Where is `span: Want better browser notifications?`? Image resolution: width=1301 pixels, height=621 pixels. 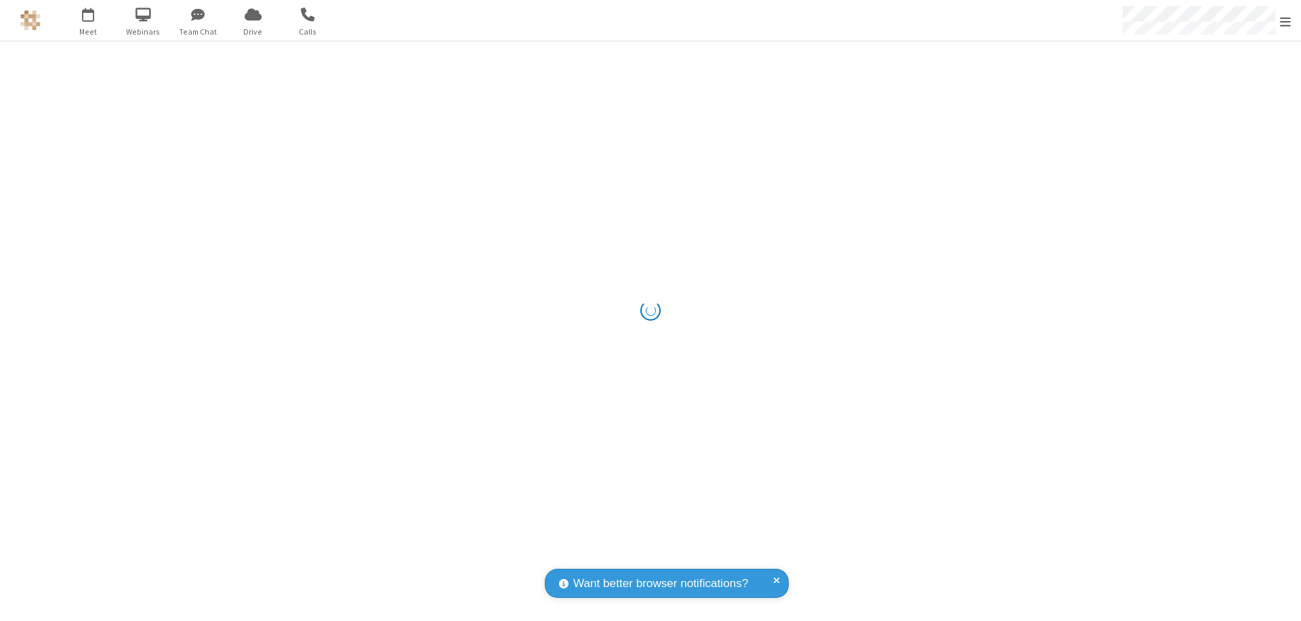
span: Want better browser notifications? is located at coordinates (661, 584).